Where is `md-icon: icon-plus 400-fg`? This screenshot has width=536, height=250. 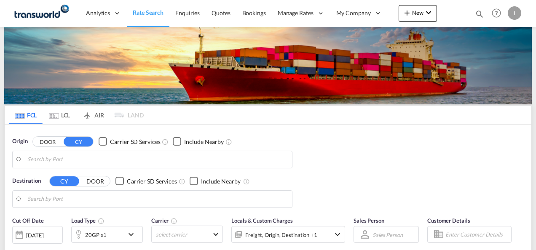
md-icon: icon-plus 400-fg is located at coordinates (407, 13).